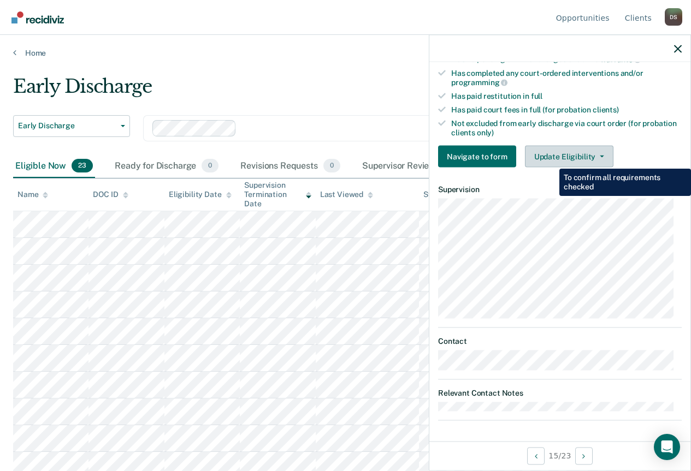 The height and width of the screenshot is (471, 691). I want to click on div: Status, so click(435, 194).